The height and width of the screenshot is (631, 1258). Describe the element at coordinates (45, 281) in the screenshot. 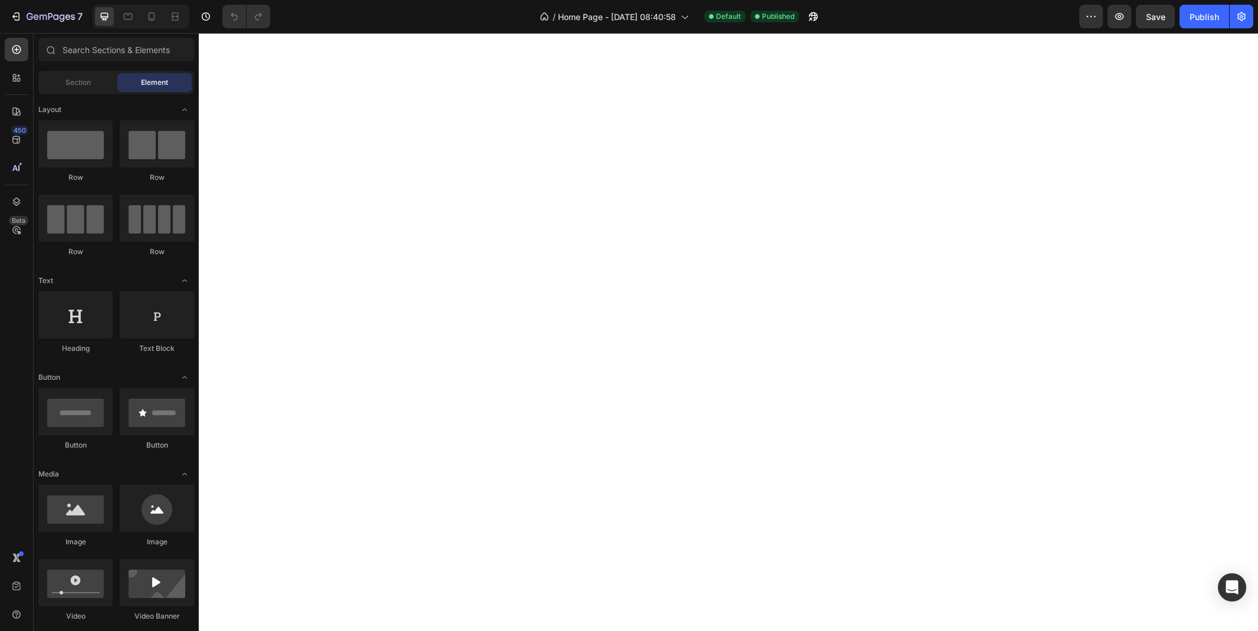

I see `span: Text` at that location.